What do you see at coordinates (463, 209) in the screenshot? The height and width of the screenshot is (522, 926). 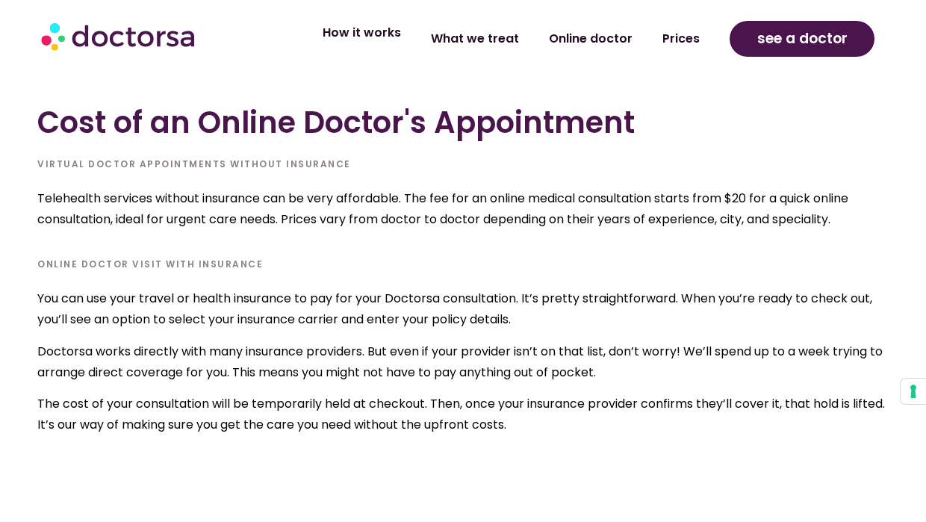 I see `p: Telehealth services without insurance can be very affordable. The fee for an online medical consu...` at bounding box center [463, 209].